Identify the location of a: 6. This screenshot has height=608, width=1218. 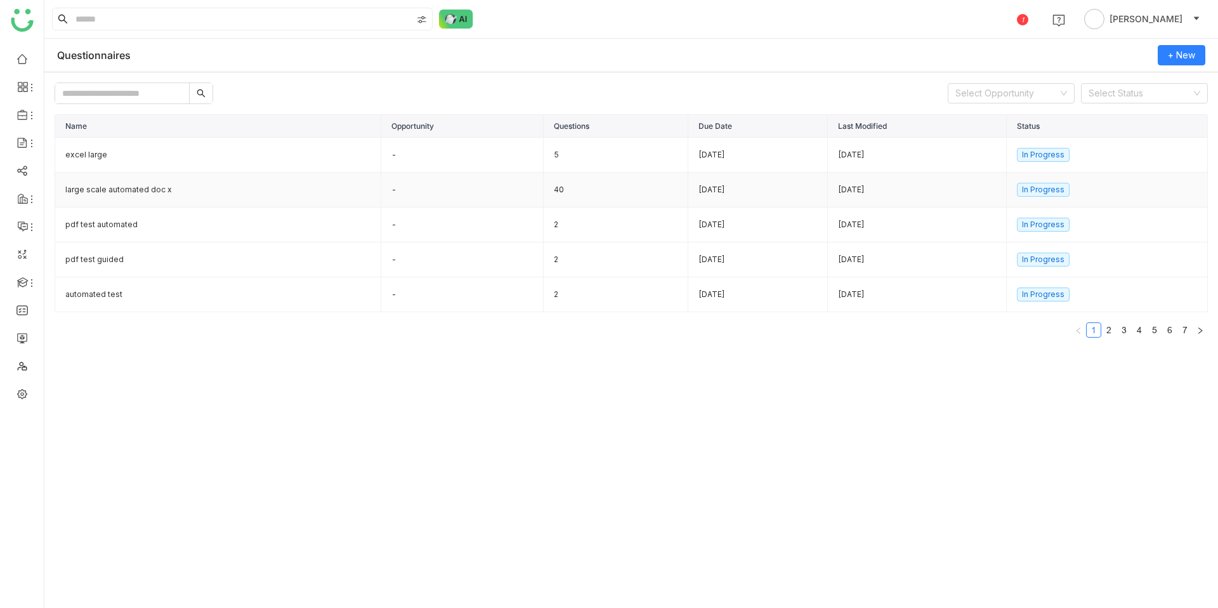
(1170, 330).